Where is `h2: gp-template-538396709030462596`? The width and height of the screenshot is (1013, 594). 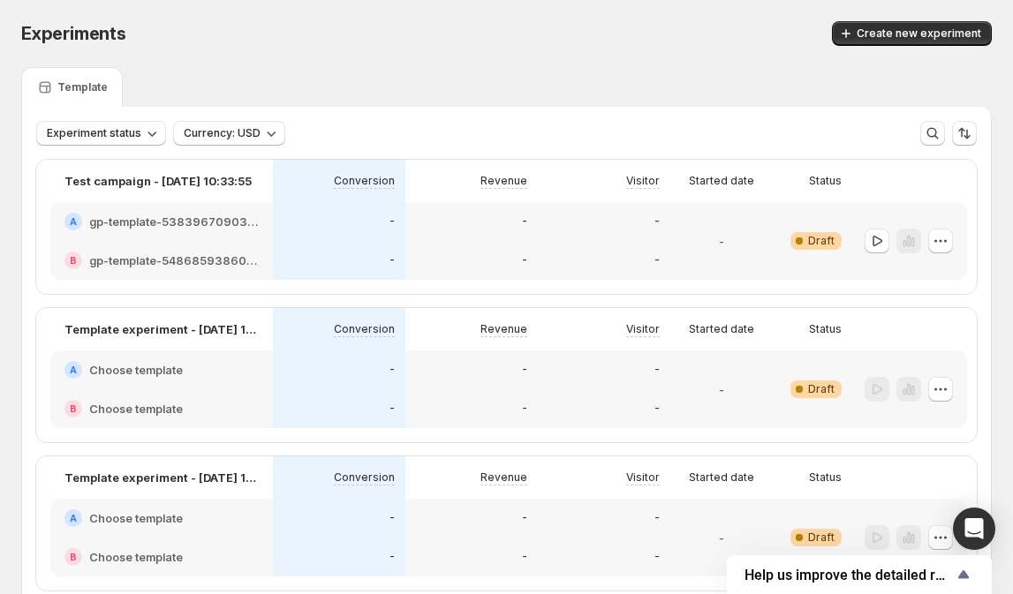 h2: gp-template-538396709030462596 is located at coordinates (174, 222).